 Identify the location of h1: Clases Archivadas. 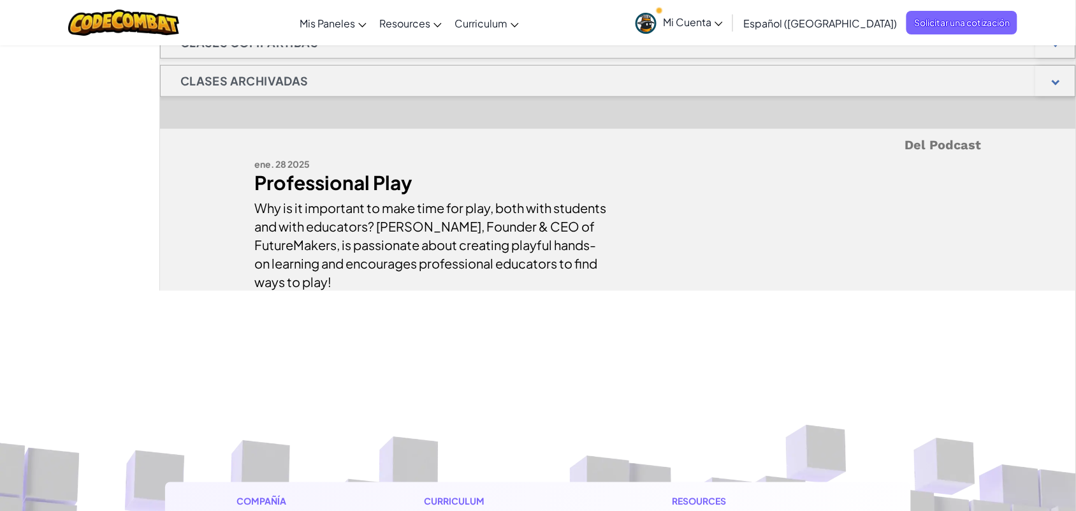
(244, 81).